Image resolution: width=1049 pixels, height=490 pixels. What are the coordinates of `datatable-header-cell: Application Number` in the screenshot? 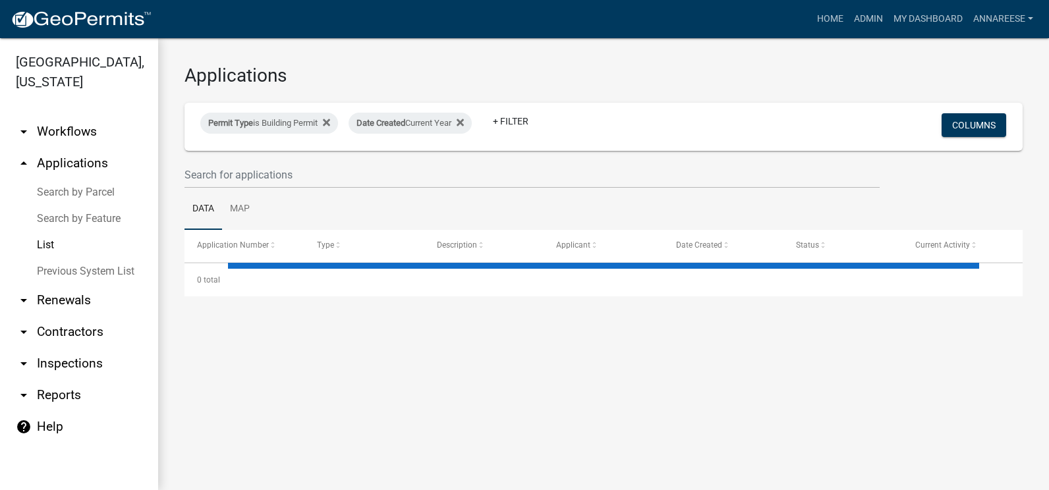 It's located at (244, 246).